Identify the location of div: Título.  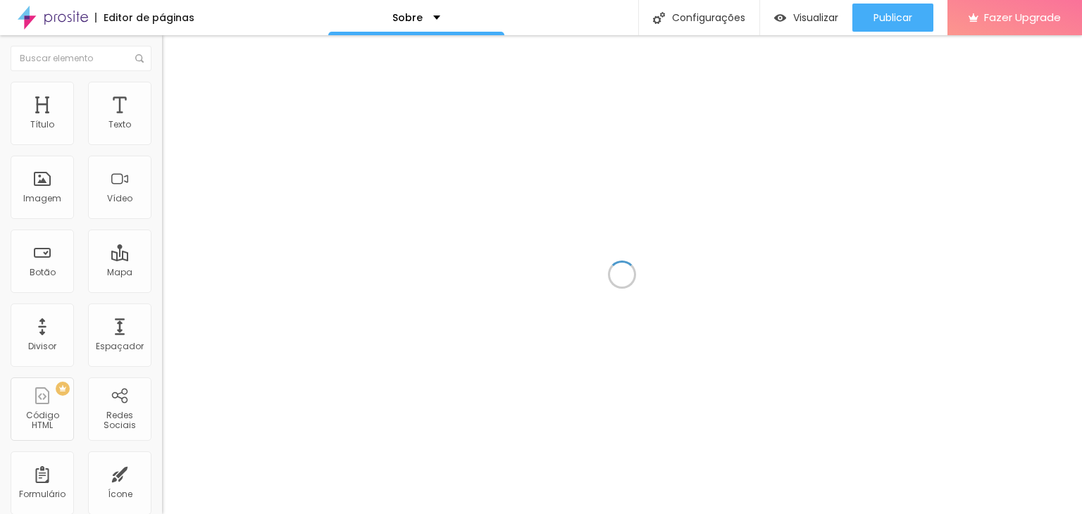
(42, 125).